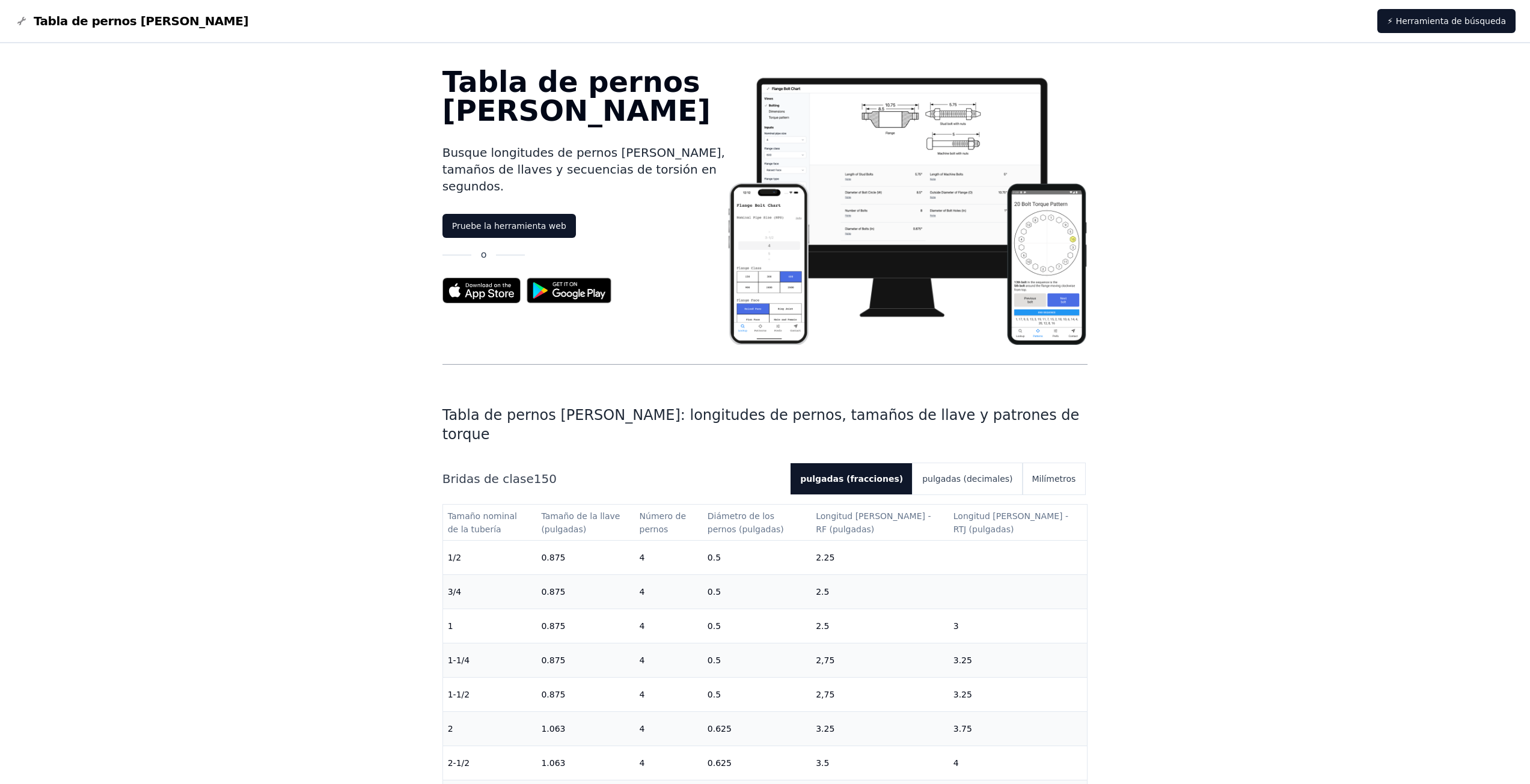  Describe the element at coordinates (488, 479) in the screenshot. I see `font: Bridas de clase` at that location.